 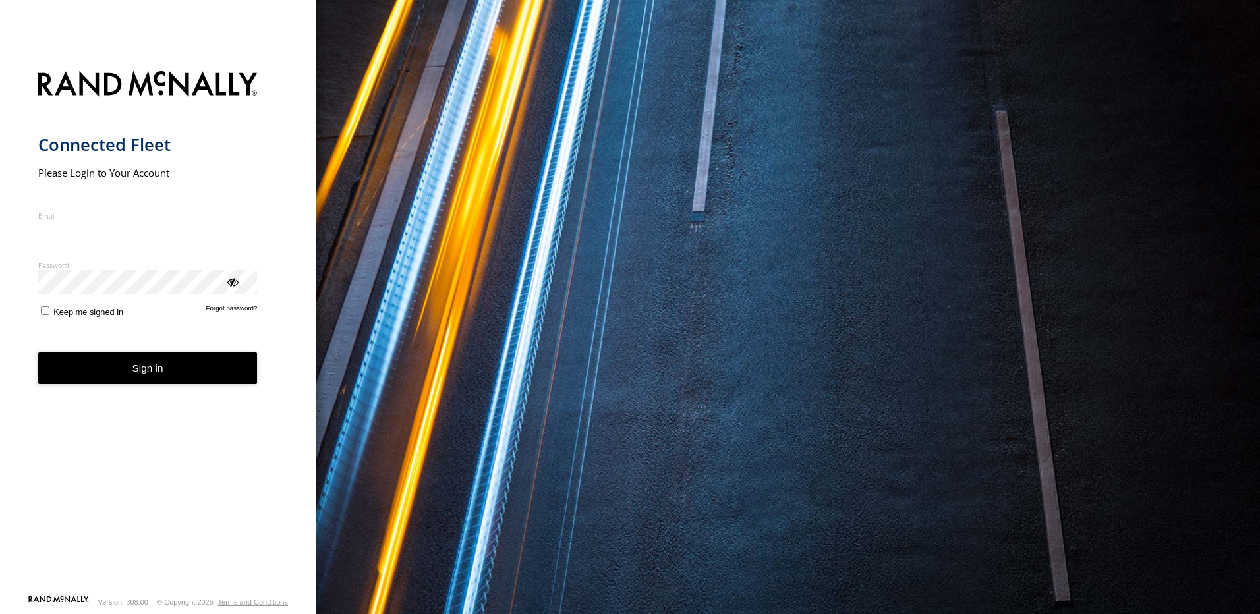 I want to click on div: Version: 308.00, so click(x=123, y=602).